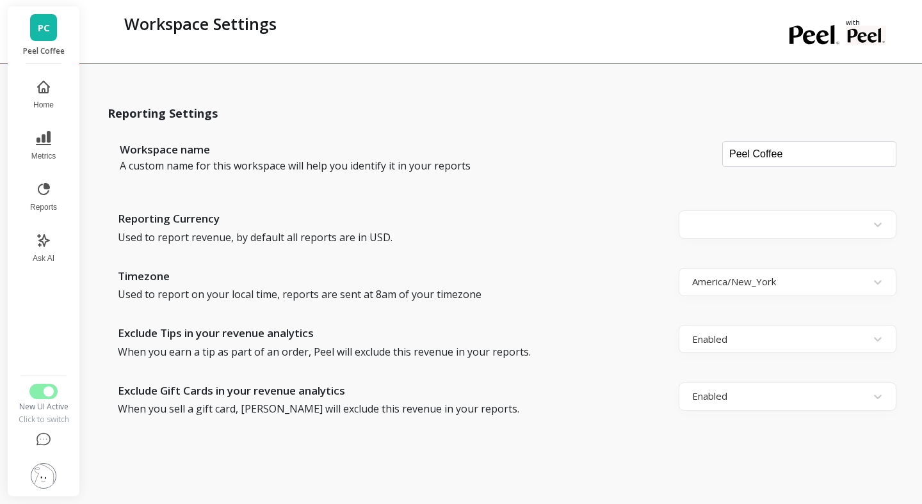 The height and width of the screenshot is (504, 922). Describe the element at coordinates (44, 259) in the screenshot. I see `span: Ask AI` at that location.